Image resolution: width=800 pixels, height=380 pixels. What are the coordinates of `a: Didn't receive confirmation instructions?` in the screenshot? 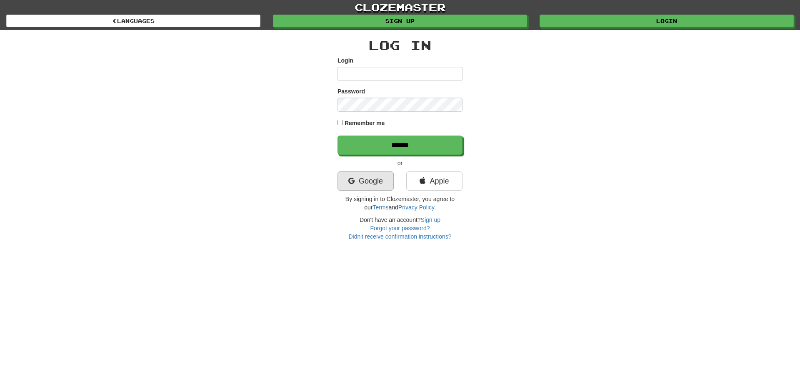 It's located at (400, 236).